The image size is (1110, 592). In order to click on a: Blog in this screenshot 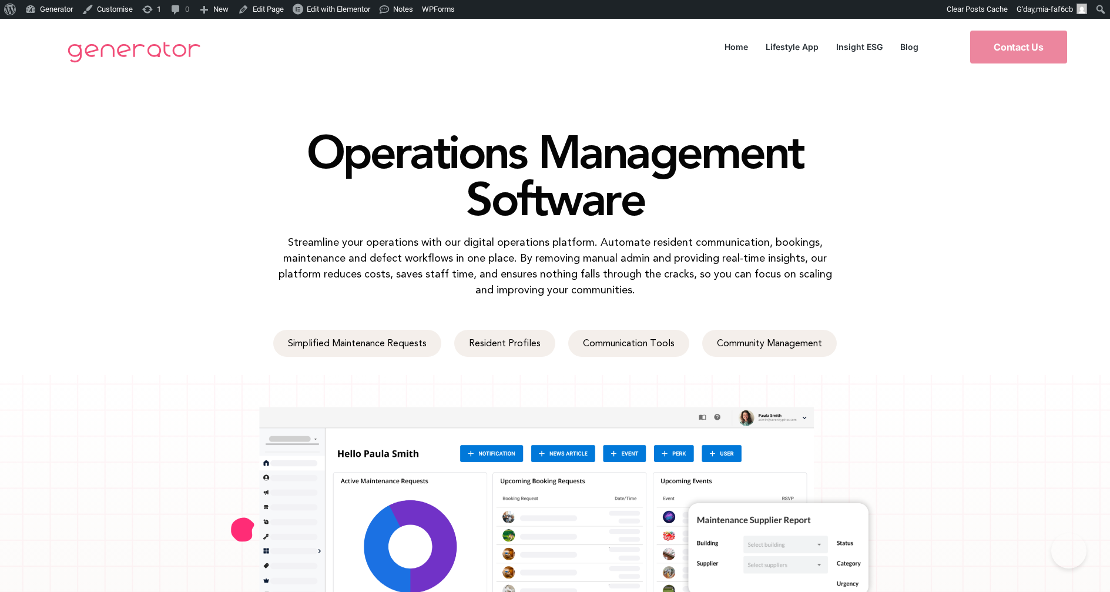, I will do `click(909, 46)`.